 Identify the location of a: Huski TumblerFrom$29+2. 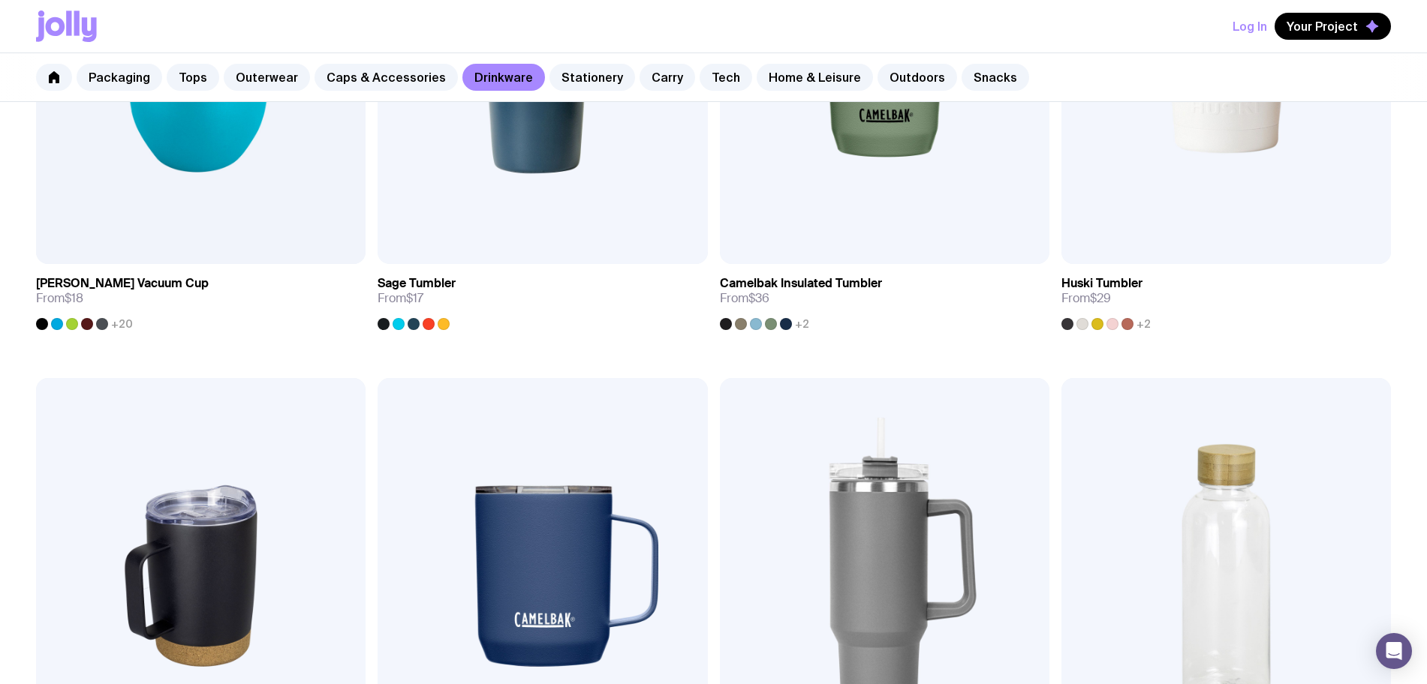
(1225, 297).